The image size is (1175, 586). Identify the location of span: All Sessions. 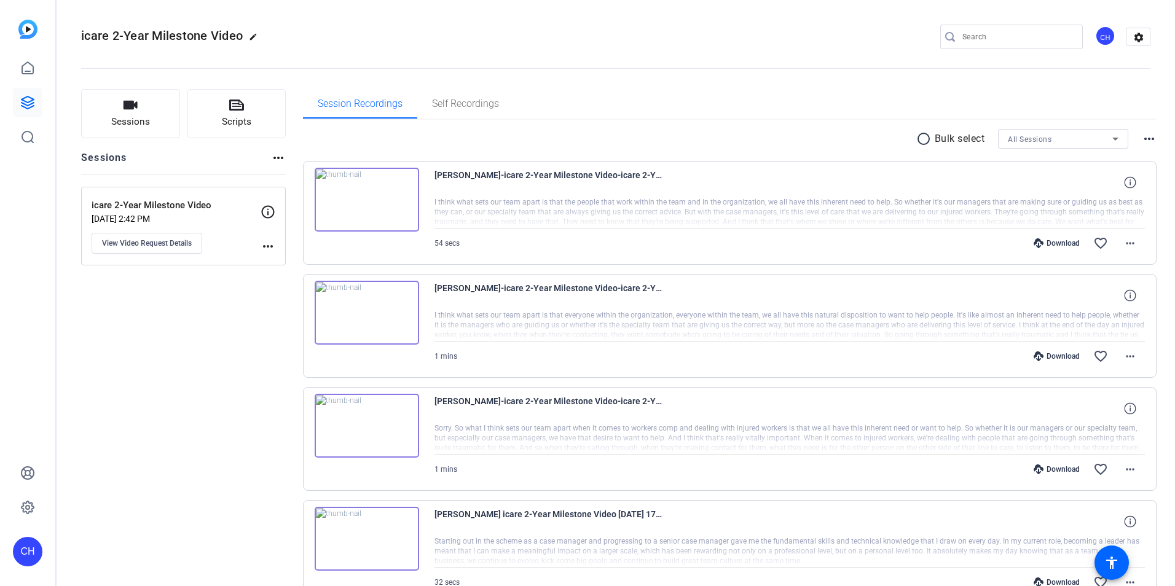
(1029, 139).